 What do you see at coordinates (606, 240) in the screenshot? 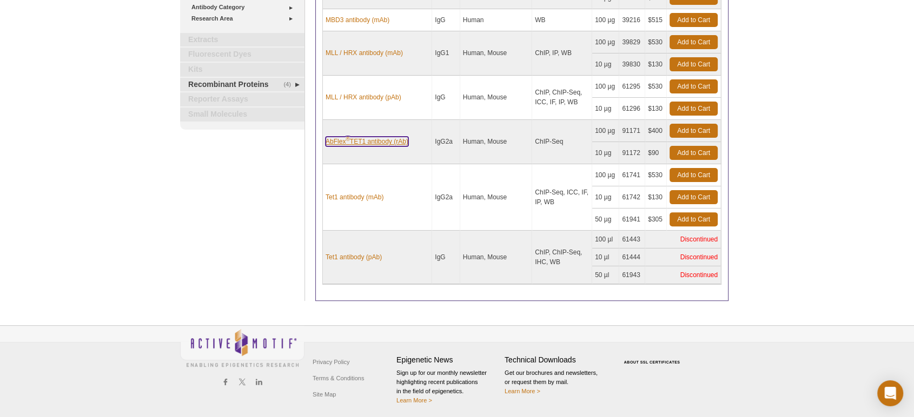
I see `td: 100 µl` at bounding box center [606, 240].